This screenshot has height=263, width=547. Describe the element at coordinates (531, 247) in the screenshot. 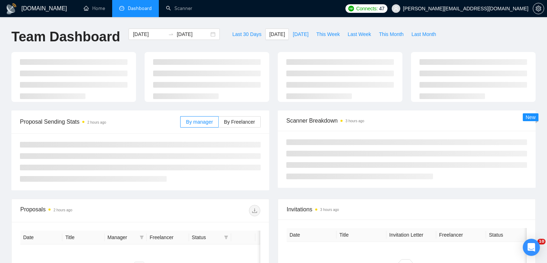

I see `div: Open Intercom Messenger` at that location.